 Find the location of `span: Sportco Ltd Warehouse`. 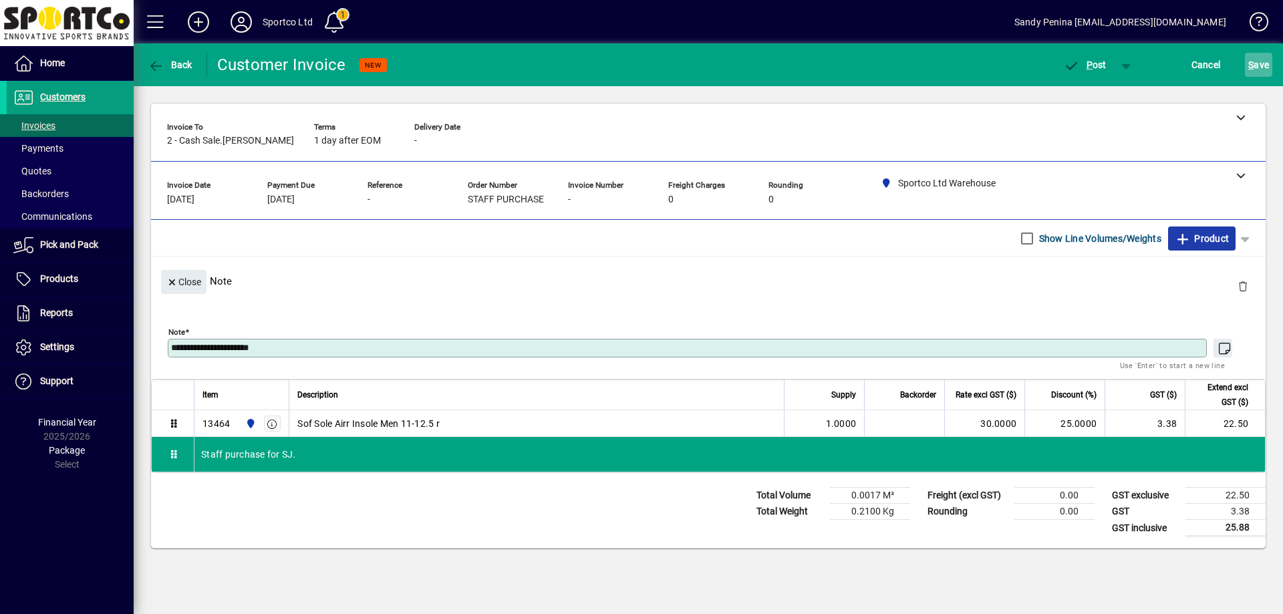

span: Sportco Ltd Warehouse is located at coordinates (249, 424).